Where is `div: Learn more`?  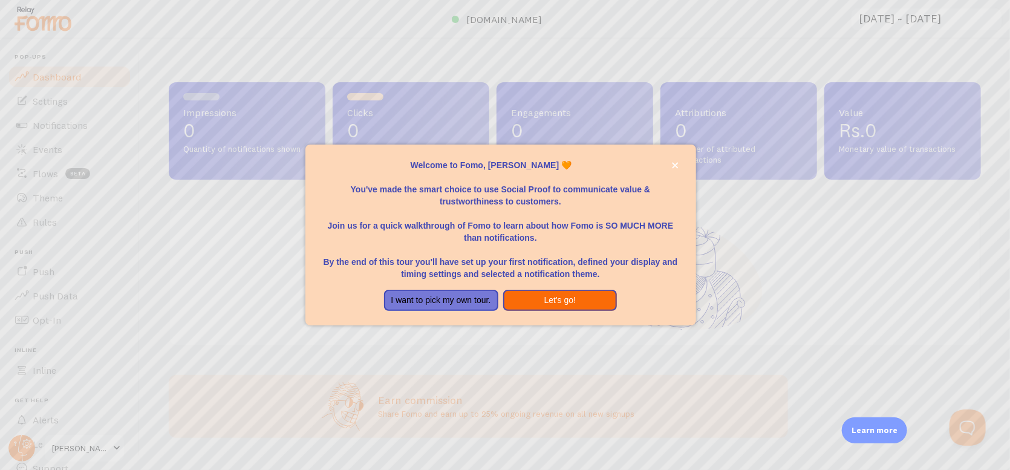 div: Learn more is located at coordinates (875, 430).